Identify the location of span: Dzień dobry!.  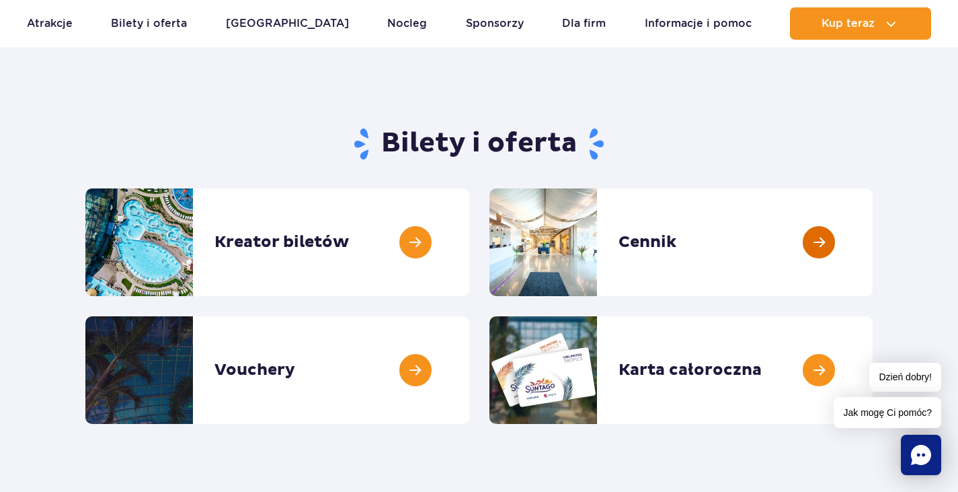
(905, 377).